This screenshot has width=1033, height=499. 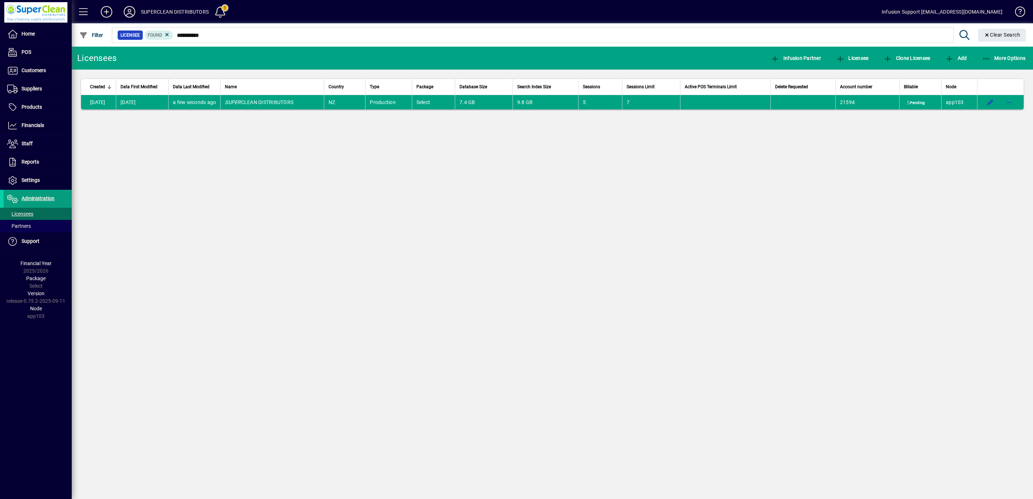 What do you see at coordinates (38, 71) in the screenshot?
I see `a: Customers` at bounding box center [38, 71].